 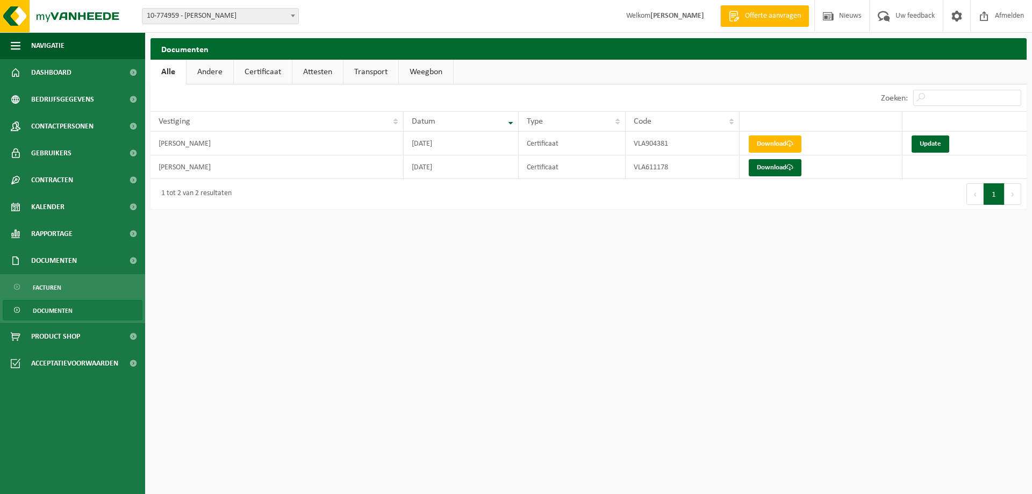 What do you see at coordinates (52, 180) in the screenshot?
I see `span: Contracten` at bounding box center [52, 180].